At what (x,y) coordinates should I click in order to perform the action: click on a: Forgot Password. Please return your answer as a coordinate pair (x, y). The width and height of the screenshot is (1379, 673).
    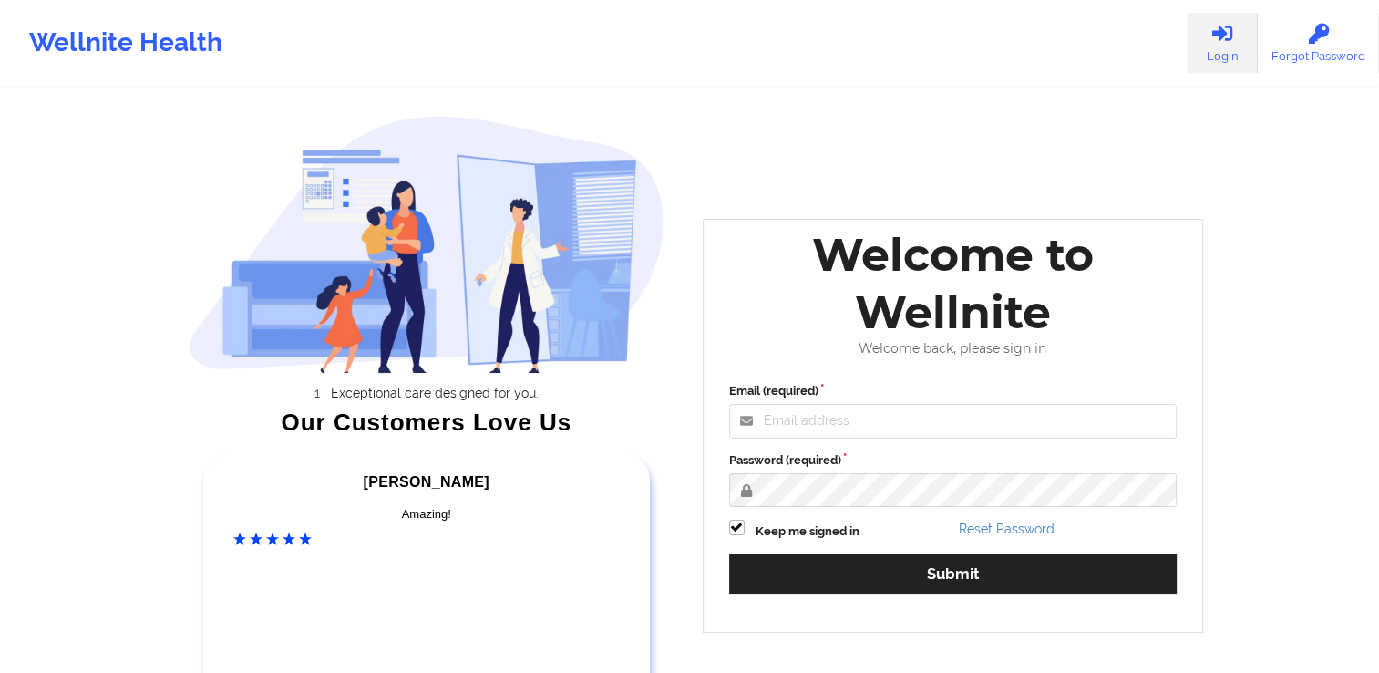
    Looking at the image, I should click on (1318, 43).